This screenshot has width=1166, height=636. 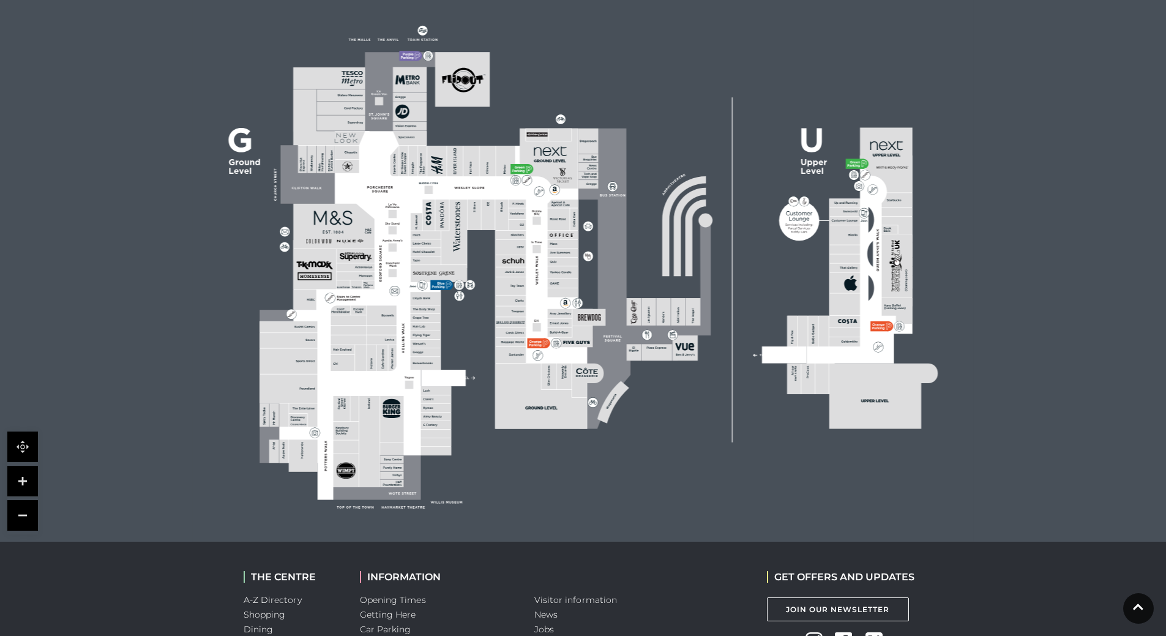 I want to click on a: Opening Times, so click(x=393, y=600).